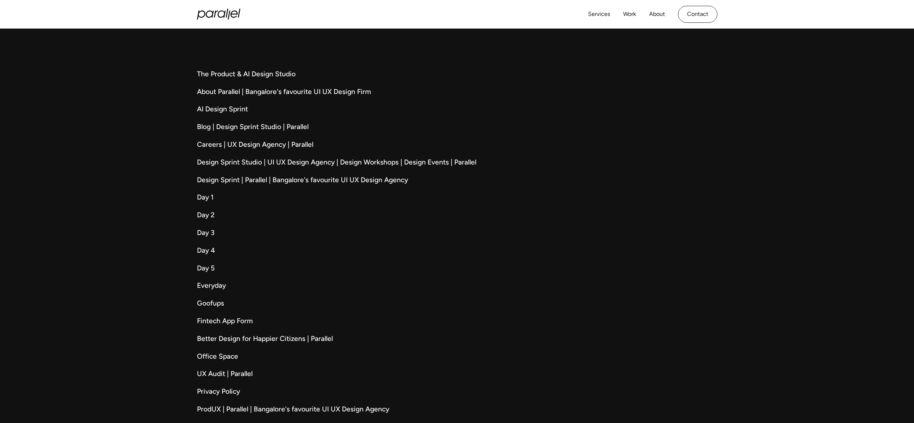  I want to click on a: Day 4, so click(457, 250).